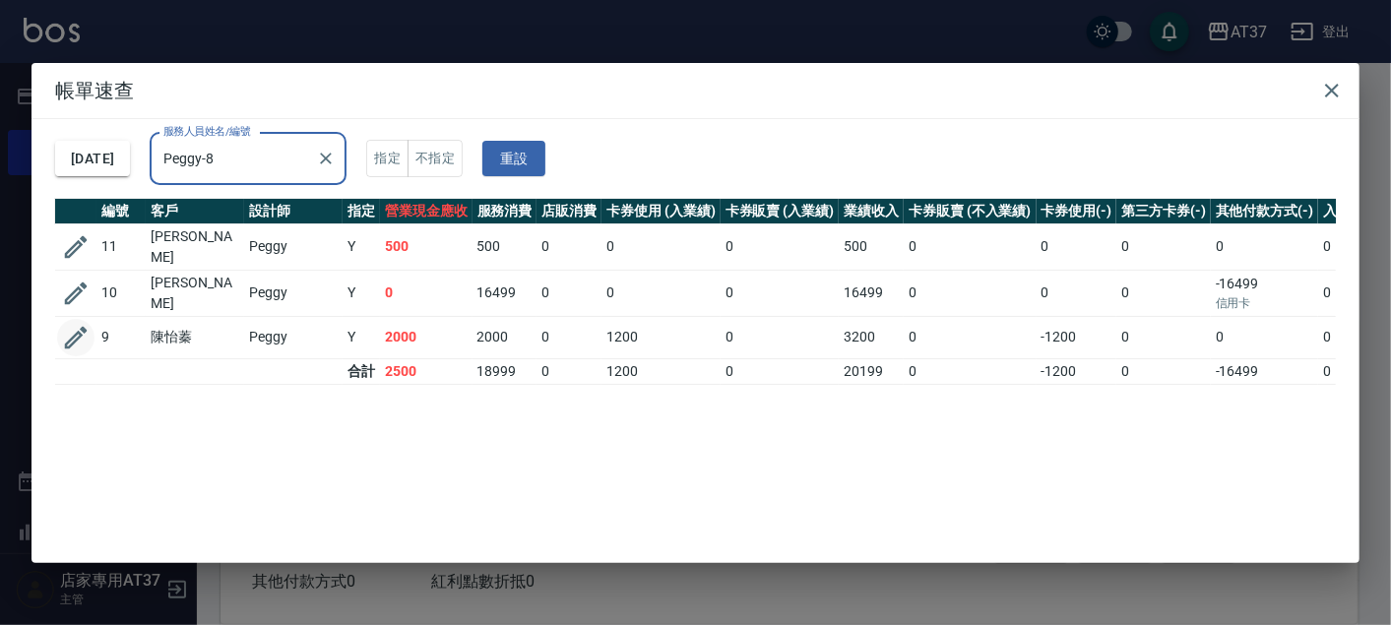 Image resolution: width=1391 pixels, height=625 pixels. Describe the element at coordinates (435, 158) in the screenshot. I see `button: 不指定` at that location.